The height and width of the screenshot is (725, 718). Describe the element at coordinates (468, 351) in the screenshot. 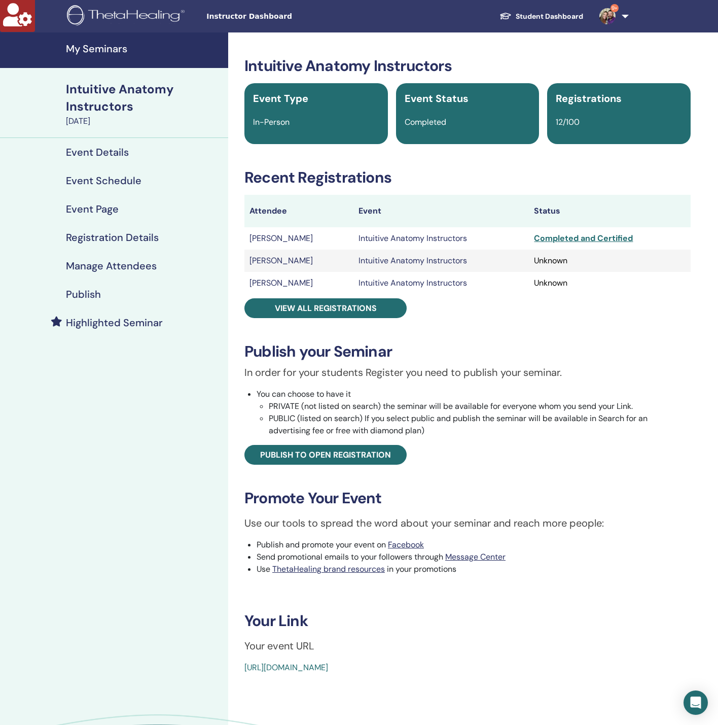

I see `h3: Publish your Seminar` at that location.